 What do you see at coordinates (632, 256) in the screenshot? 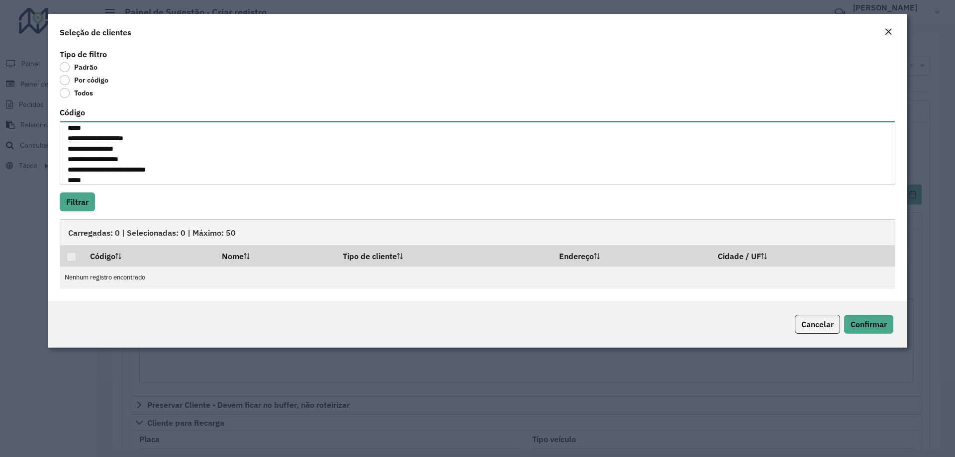
I see `th: Endereço` at bounding box center [632, 256].